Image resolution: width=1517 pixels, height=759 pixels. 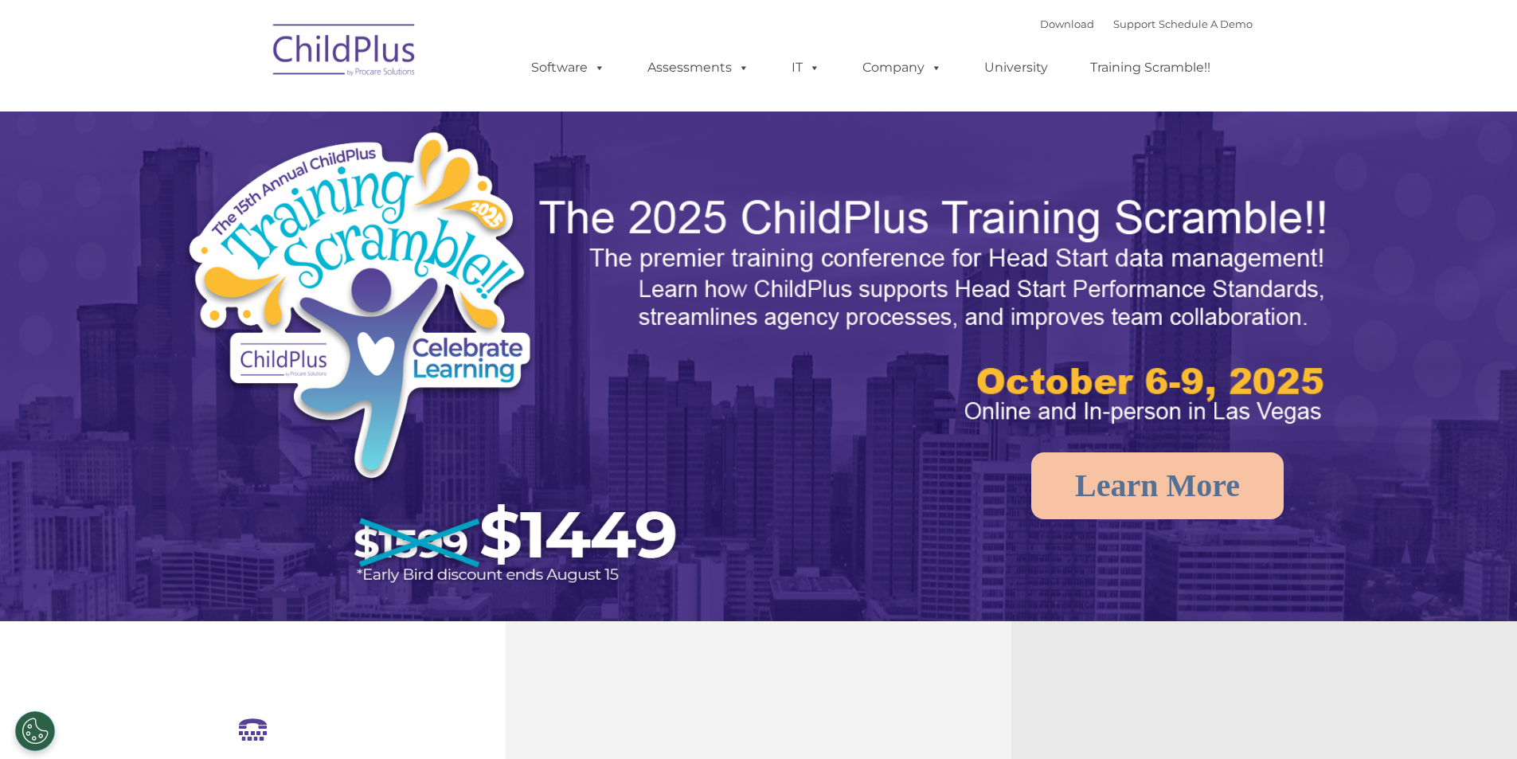 What do you see at coordinates (1157, 486) in the screenshot?
I see `a: Learn More` at bounding box center [1157, 486].